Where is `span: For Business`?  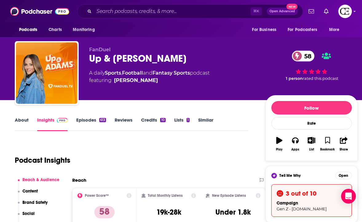 span: For Business is located at coordinates (264, 30).